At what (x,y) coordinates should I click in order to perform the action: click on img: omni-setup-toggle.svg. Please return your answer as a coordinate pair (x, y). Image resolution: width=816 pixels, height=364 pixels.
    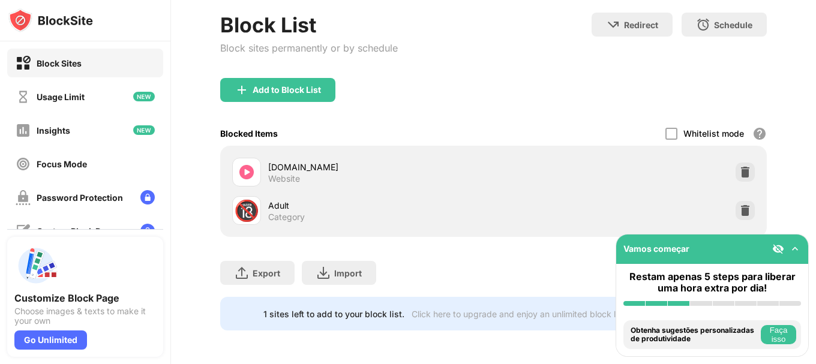
    Looking at the image, I should click on (795, 249).